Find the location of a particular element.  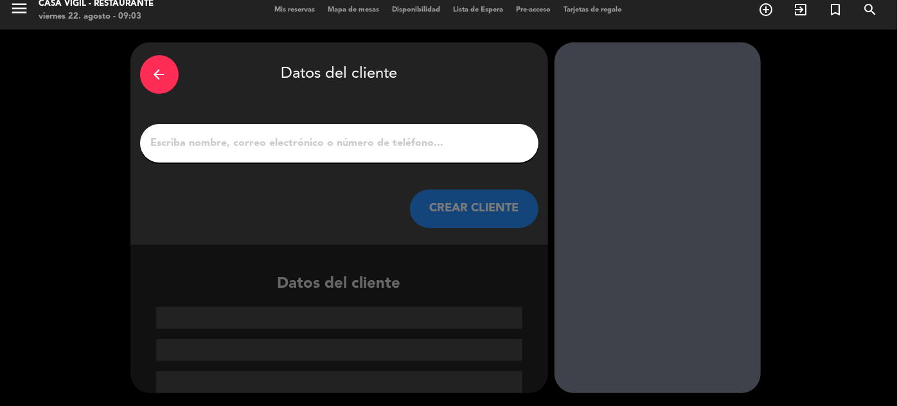

span: Tarjetas de regalo is located at coordinates (593, 10).